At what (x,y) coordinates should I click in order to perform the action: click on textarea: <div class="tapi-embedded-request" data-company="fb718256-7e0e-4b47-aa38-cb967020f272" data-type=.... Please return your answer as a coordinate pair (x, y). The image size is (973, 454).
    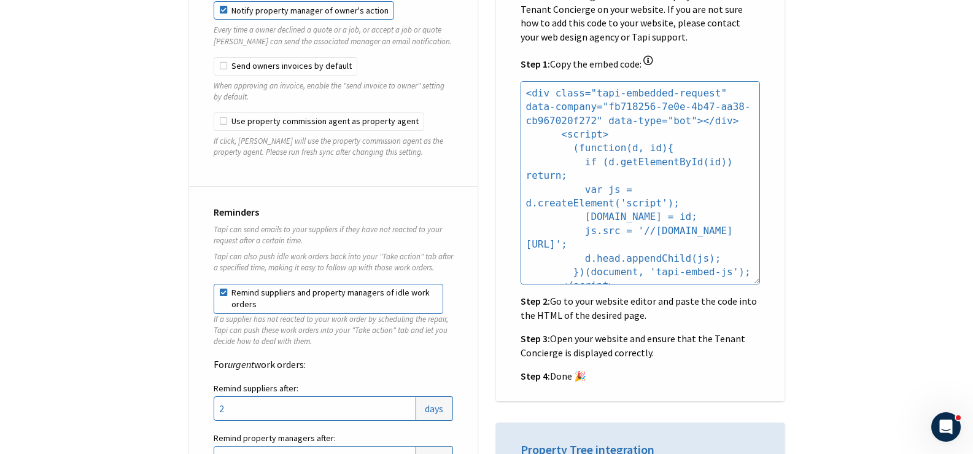
    Looking at the image, I should click on (640, 182).